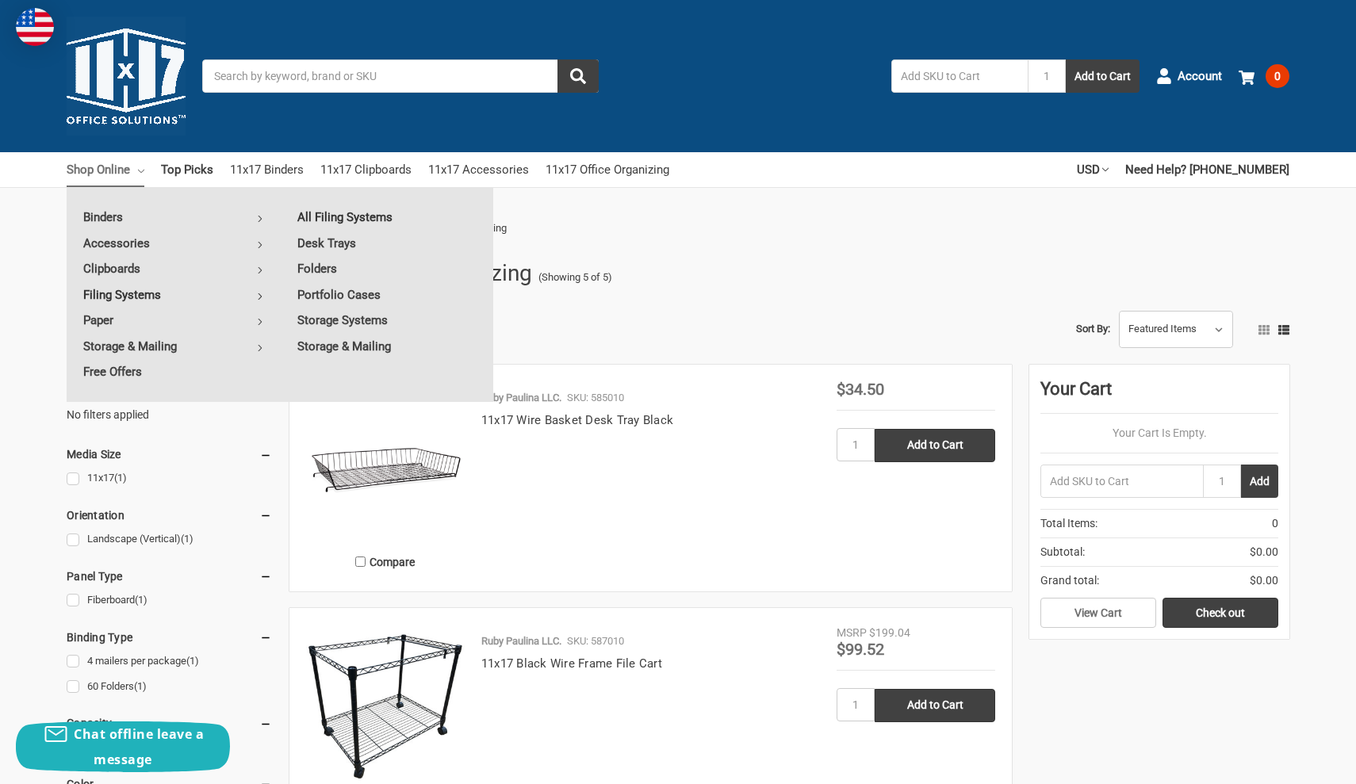 This screenshot has width=1356, height=784. What do you see at coordinates (860, 389) in the screenshot?
I see `span: $34.50` at bounding box center [860, 389].